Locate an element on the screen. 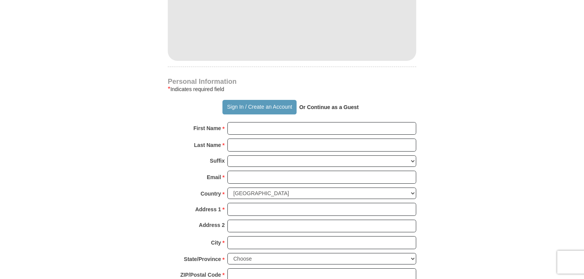 This screenshot has height=279, width=584. strong: Email is located at coordinates (214, 177).